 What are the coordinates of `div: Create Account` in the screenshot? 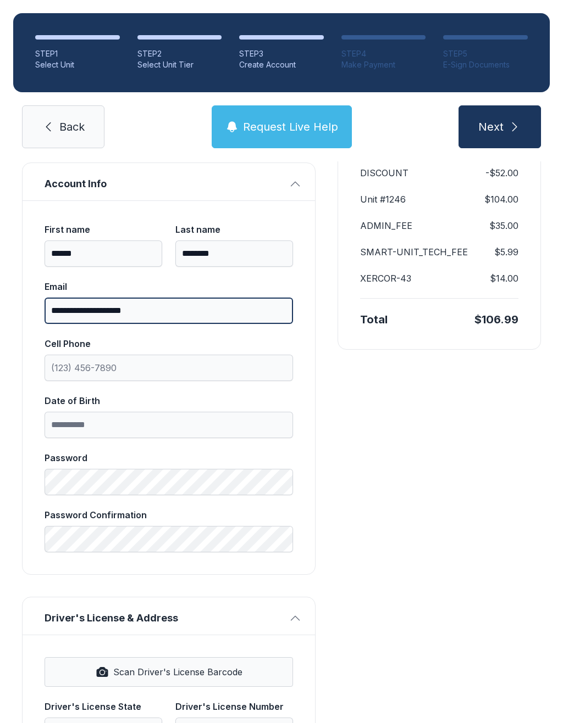 It's located at (281, 65).